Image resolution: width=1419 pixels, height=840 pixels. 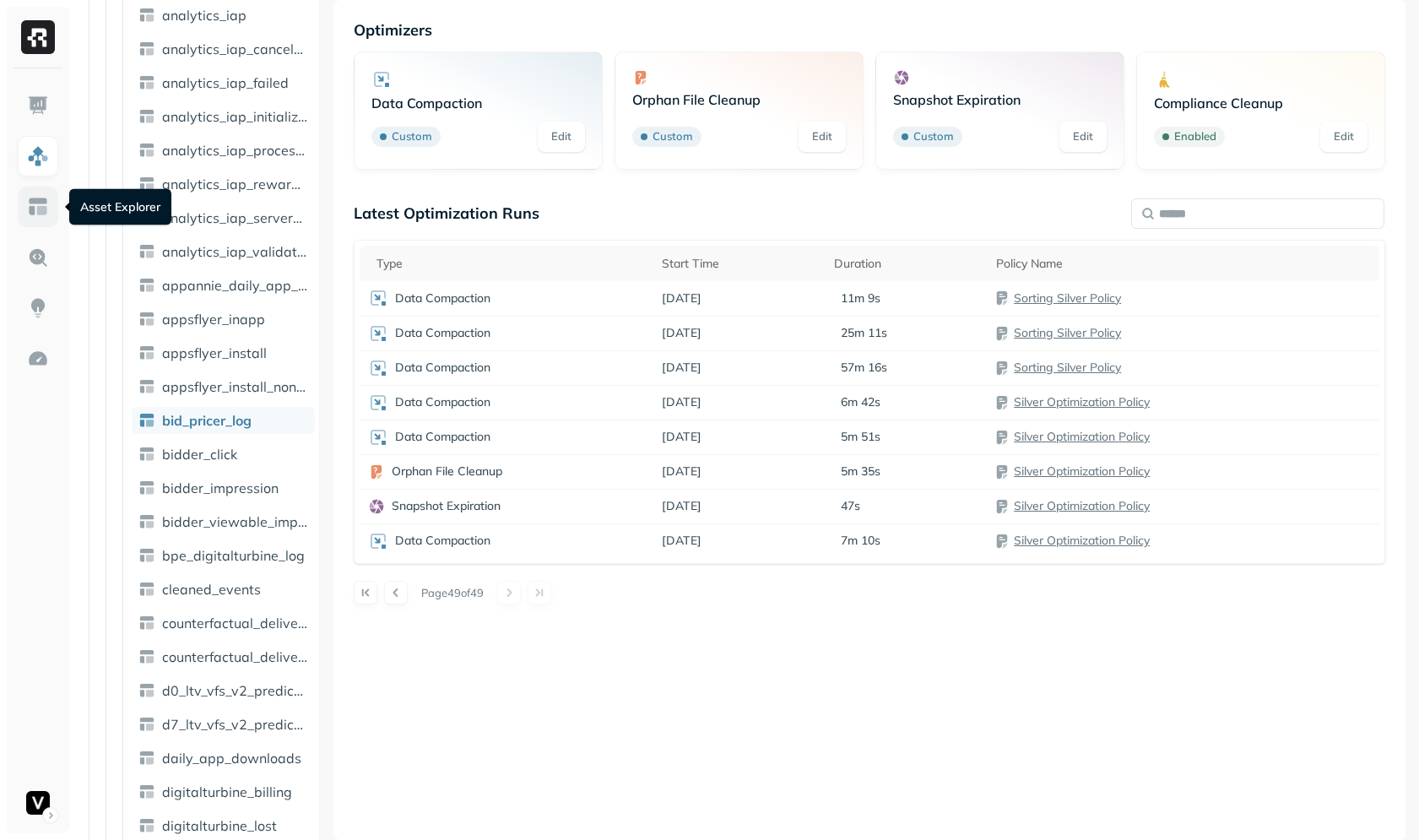 I want to click on p: Optimizers, so click(x=869, y=29).